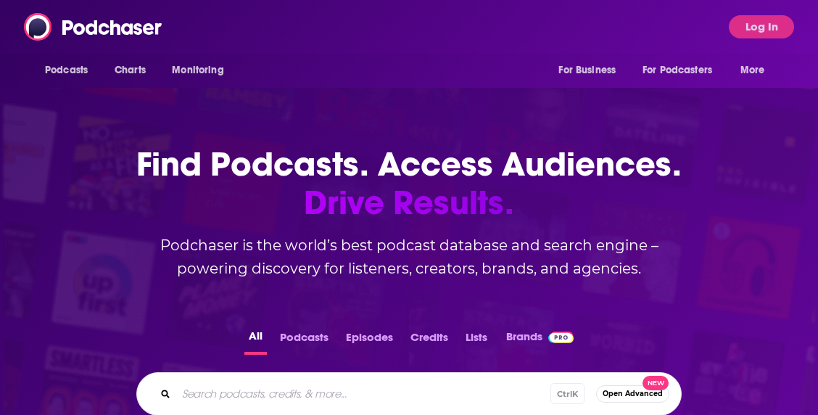  What do you see at coordinates (567, 393) in the screenshot?
I see `span: Ctrl K` at bounding box center [567, 393].